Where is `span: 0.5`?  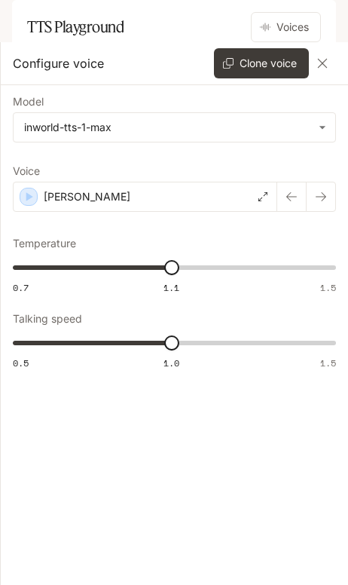 span: 0.5 is located at coordinates (20, 363).